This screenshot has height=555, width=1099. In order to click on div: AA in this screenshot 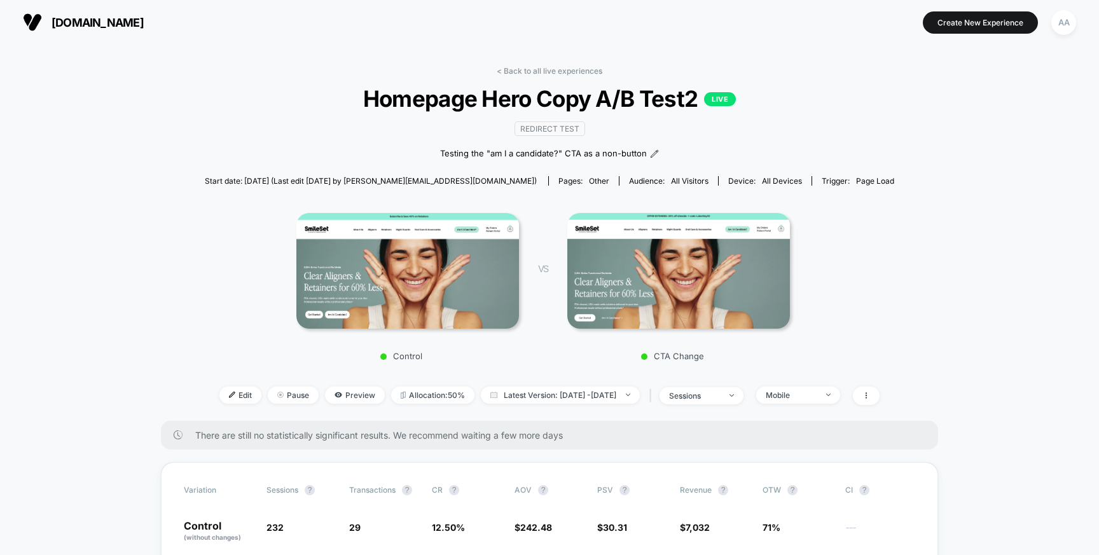, I will do `click(1063, 22)`.